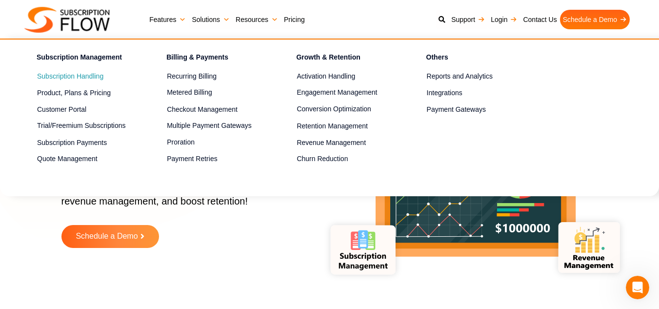 The width and height of the screenshot is (659, 309). Describe the element at coordinates (344, 77) in the screenshot. I see `a: Activation Handling` at that location.